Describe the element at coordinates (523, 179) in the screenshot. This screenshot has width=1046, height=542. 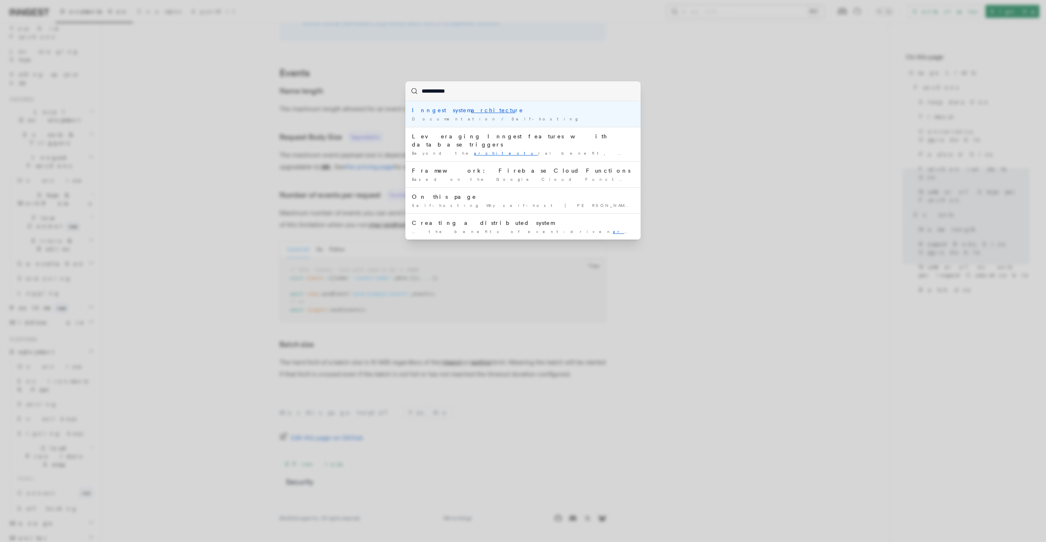
I see `div: Based on the Google Cloud Function re, the Firebase Cloud …` at that location.